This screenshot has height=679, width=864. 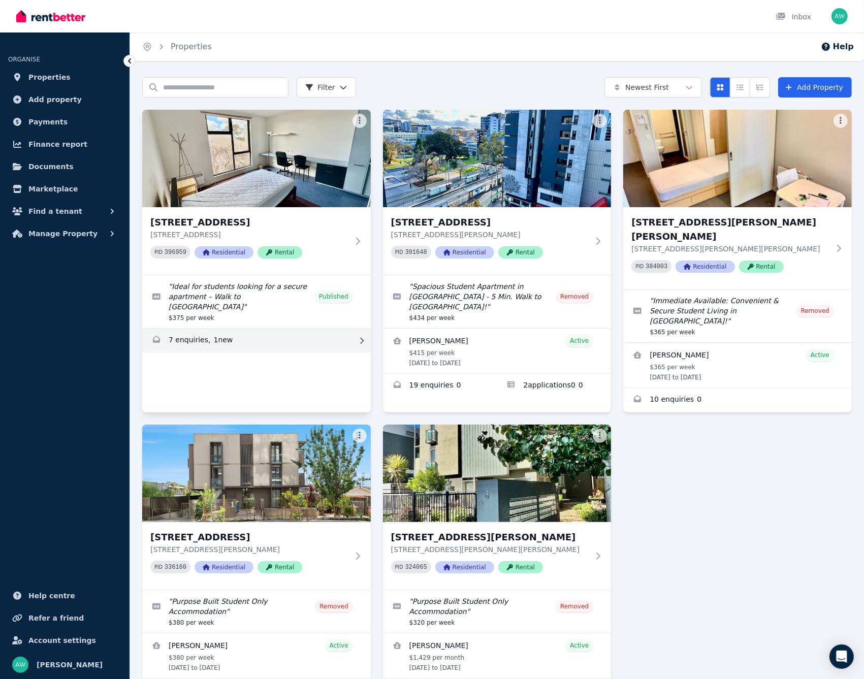 What do you see at coordinates (65, 100) in the screenshot?
I see `a: Add property` at bounding box center [65, 100].